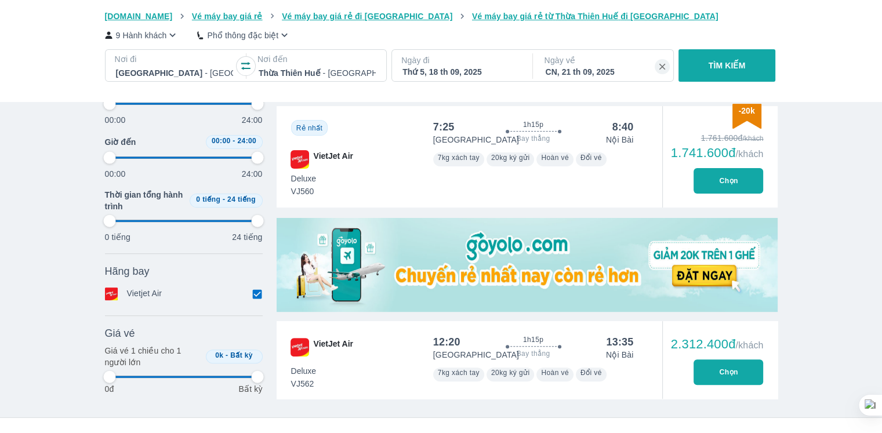 Image resolution: width=882 pixels, height=433 pixels. I want to click on p: Nơi đến, so click(317, 59).